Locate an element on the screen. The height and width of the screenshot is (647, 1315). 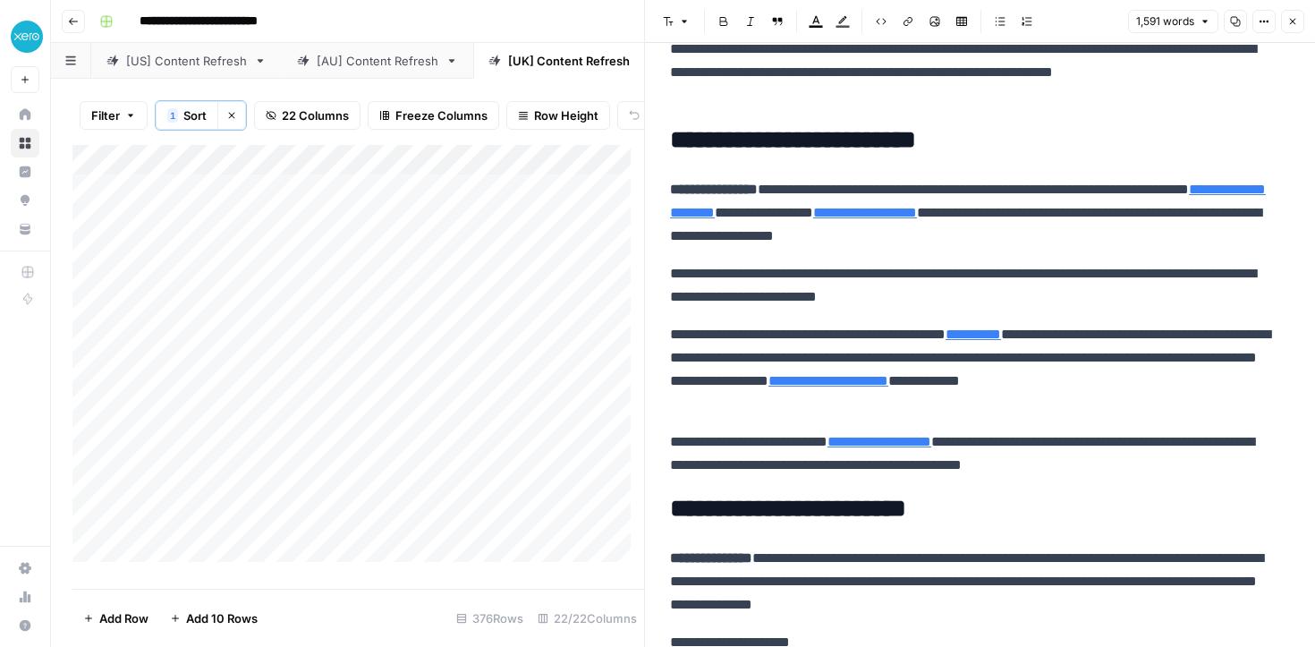
button: Add Row is located at coordinates (115, 618).